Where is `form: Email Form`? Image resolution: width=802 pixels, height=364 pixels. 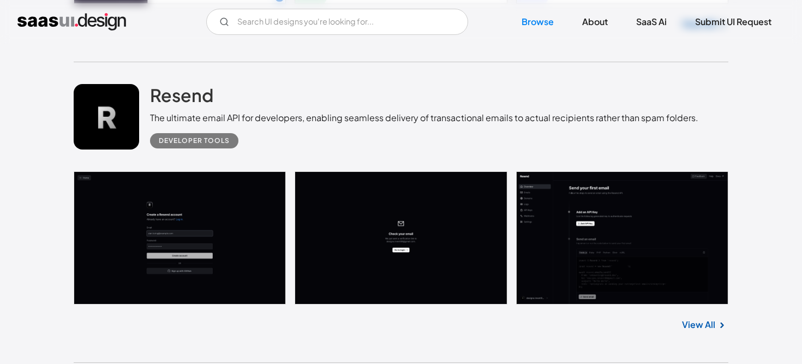
form: Email Form is located at coordinates (337, 22).